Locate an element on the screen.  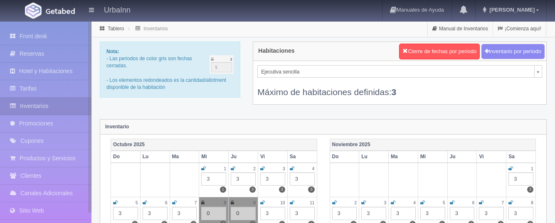
b: Nota: is located at coordinates (113, 52).